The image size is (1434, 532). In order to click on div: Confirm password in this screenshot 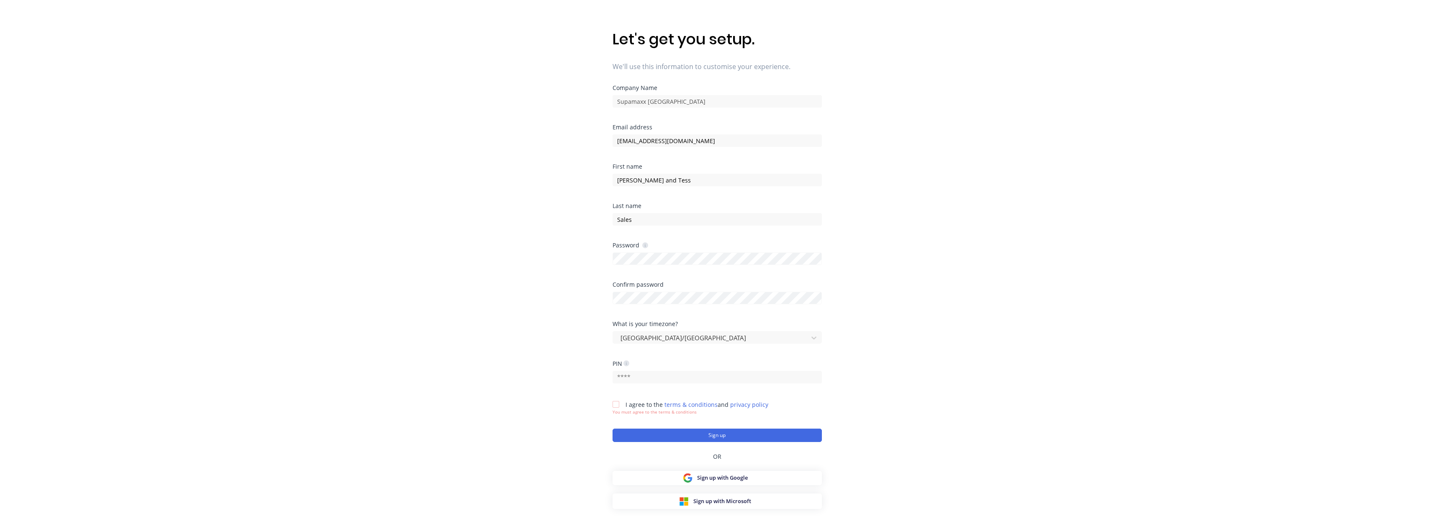, I will do `click(717, 285)`.